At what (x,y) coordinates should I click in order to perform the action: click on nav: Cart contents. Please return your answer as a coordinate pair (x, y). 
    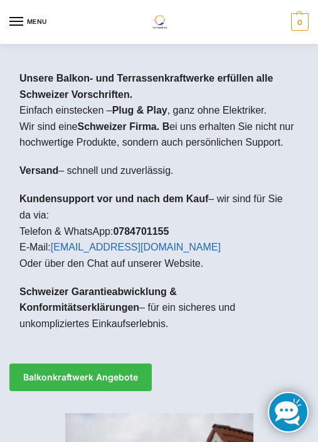
    Looking at the image, I should click on (298, 22).